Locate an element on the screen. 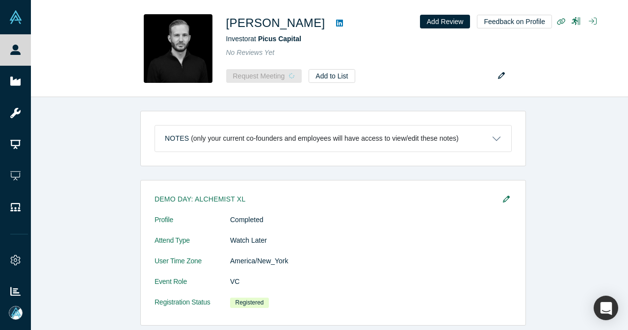 This screenshot has width=628, height=330. span: Registered is located at coordinates (249, 303).